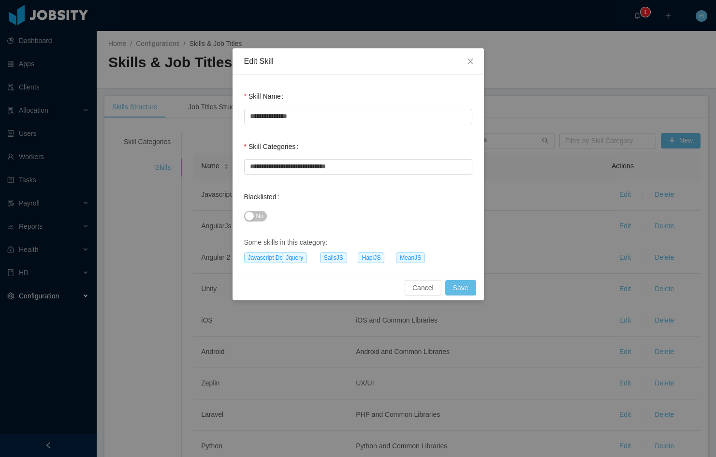  I want to click on div: Edit Skill, so click(358, 61).